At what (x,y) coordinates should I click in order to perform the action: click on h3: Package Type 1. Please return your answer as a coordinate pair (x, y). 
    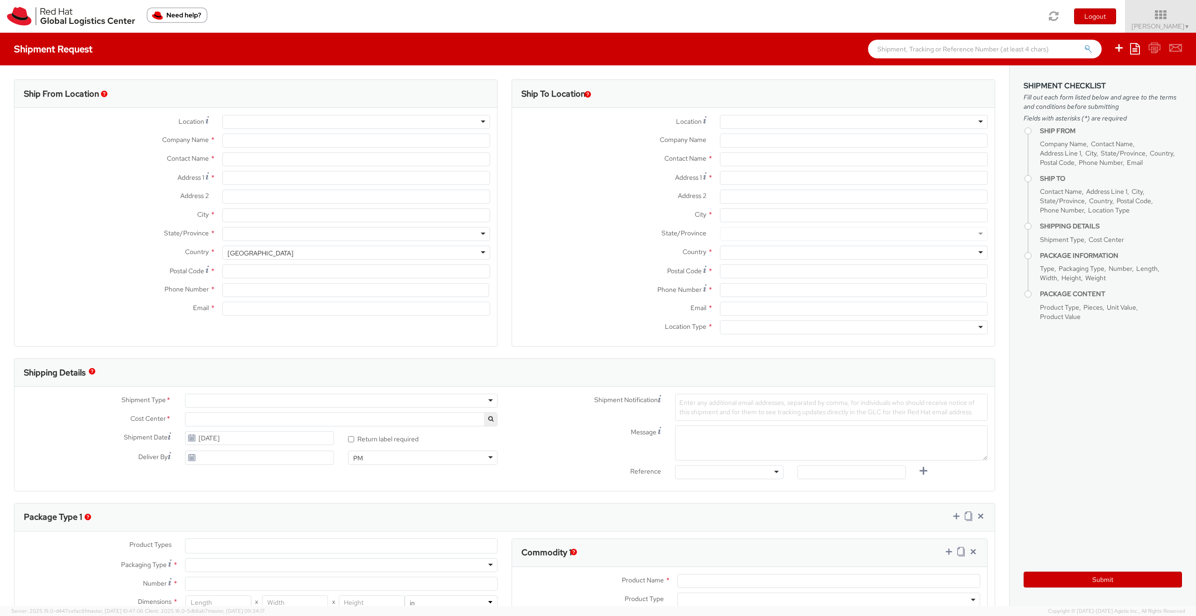
    Looking at the image, I should click on (53, 517).